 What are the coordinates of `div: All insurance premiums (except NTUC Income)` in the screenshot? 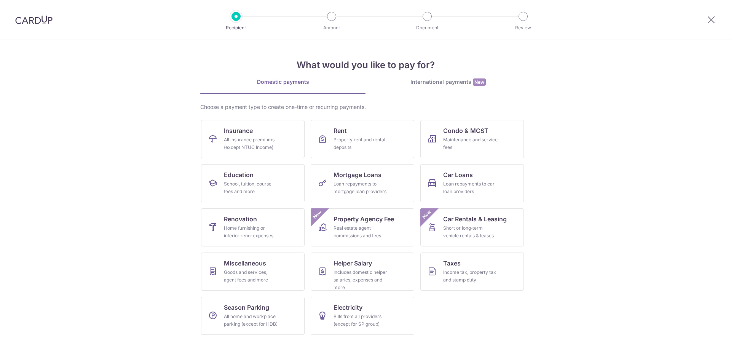 It's located at (251, 143).